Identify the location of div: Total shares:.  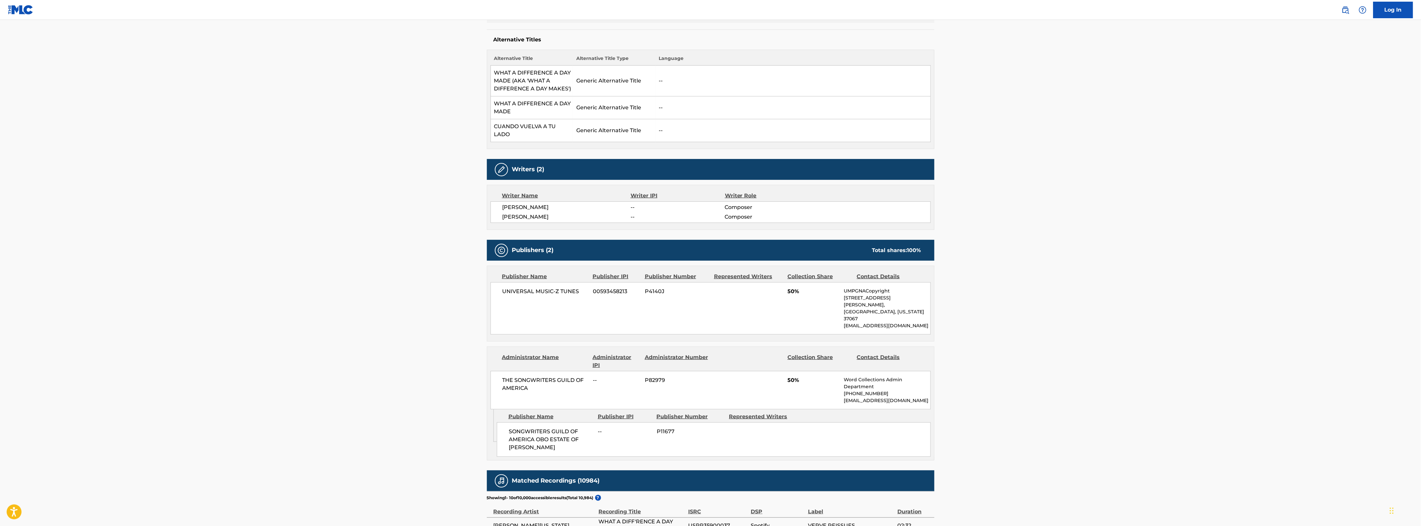
(897, 250).